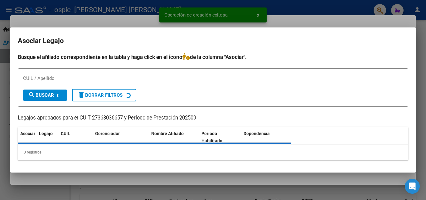 The width and height of the screenshot is (426, 200). I want to click on span: Buscar, so click(41, 95).